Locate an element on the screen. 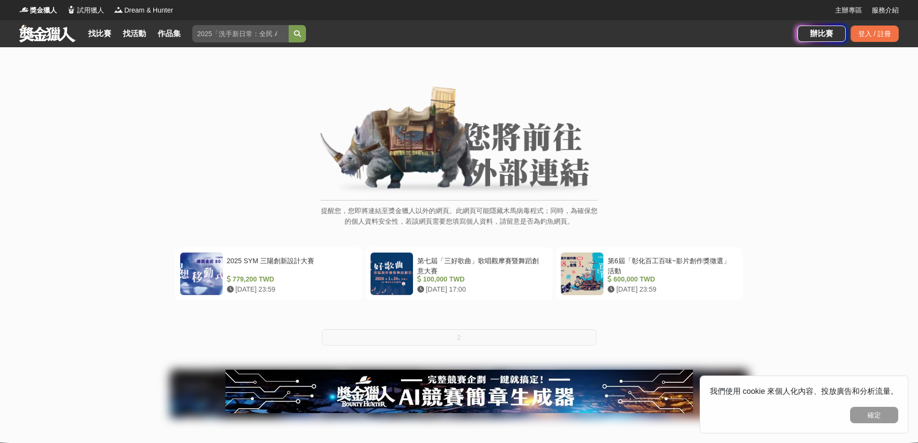 This screenshot has height=443, width=918. span: 我們使用 cookie 來個人化內容、投放廣告和分析流量。 is located at coordinates (804, 391).